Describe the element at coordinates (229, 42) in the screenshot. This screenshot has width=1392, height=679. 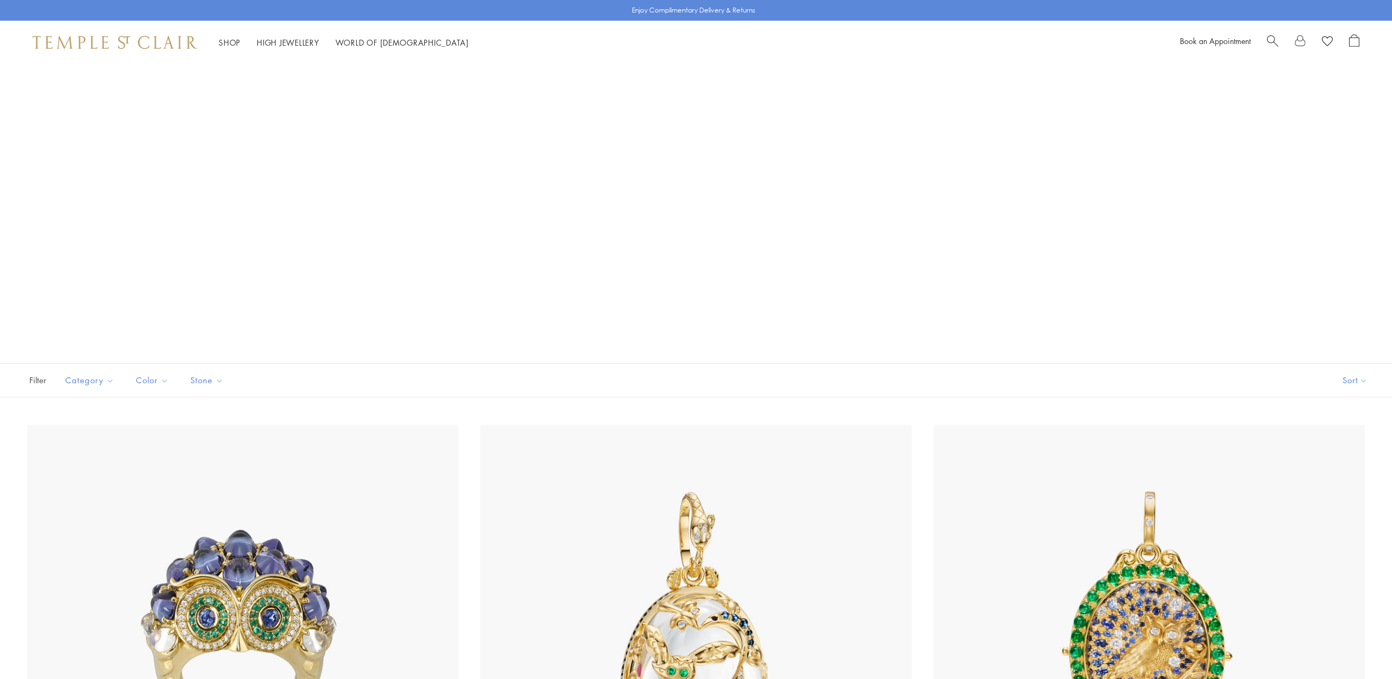
I see `a: ShopShop` at that location.